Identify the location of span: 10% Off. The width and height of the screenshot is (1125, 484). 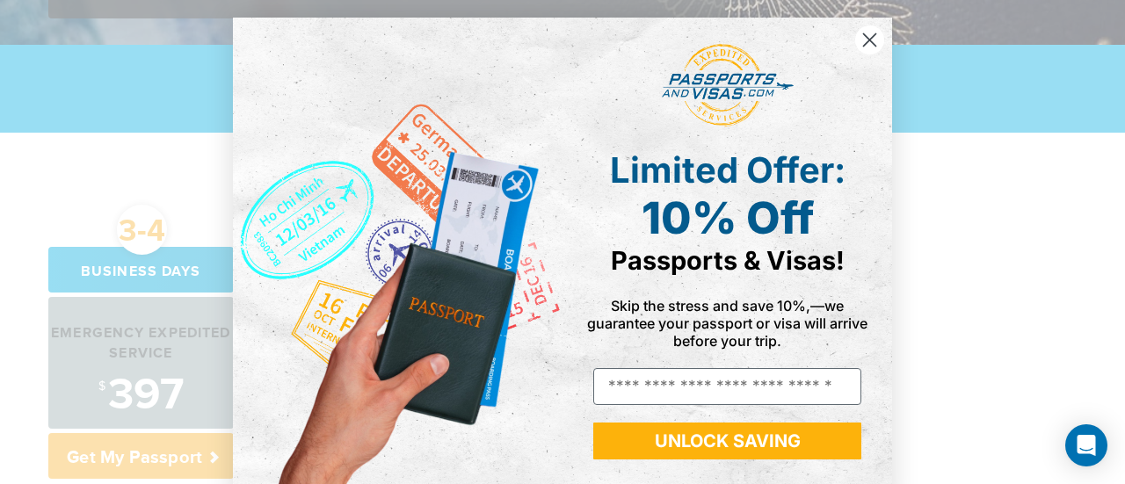
(728, 218).